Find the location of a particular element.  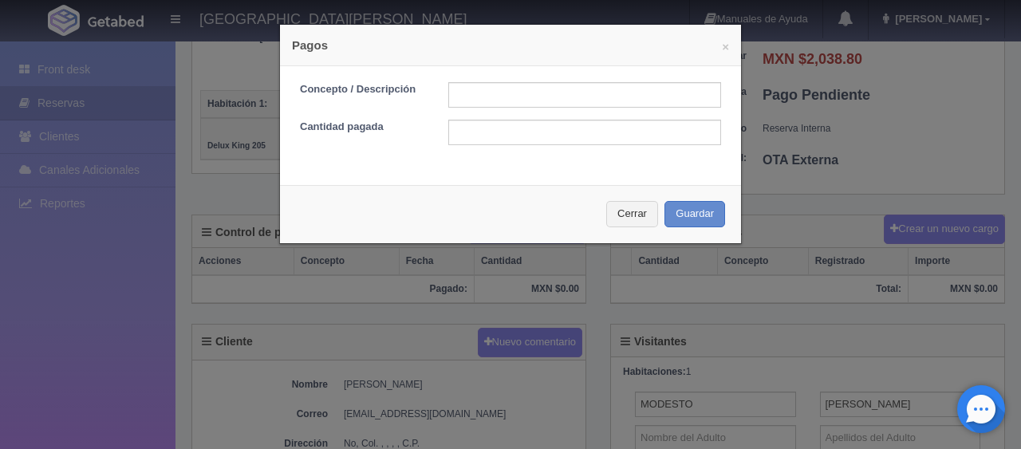

button: Guardar is located at coordinates (695, 214).